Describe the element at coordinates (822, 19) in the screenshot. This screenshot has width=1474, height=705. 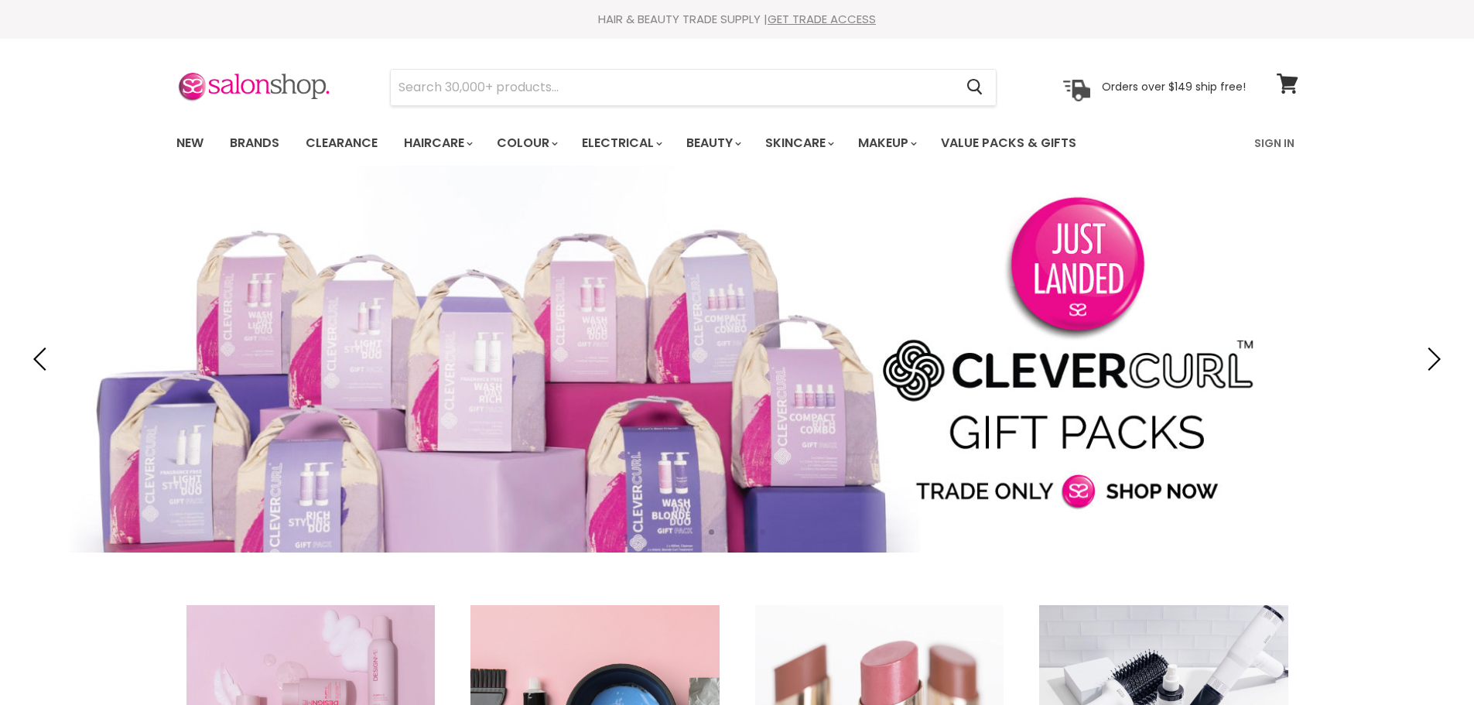
I see `a: GET TRADE ACCESS` at that location.